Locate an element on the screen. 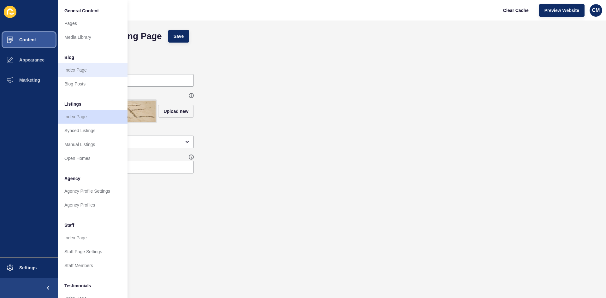 The width and height of the screenshot is (606, 298). a: Open Homes is located at coordinates (93, 158).